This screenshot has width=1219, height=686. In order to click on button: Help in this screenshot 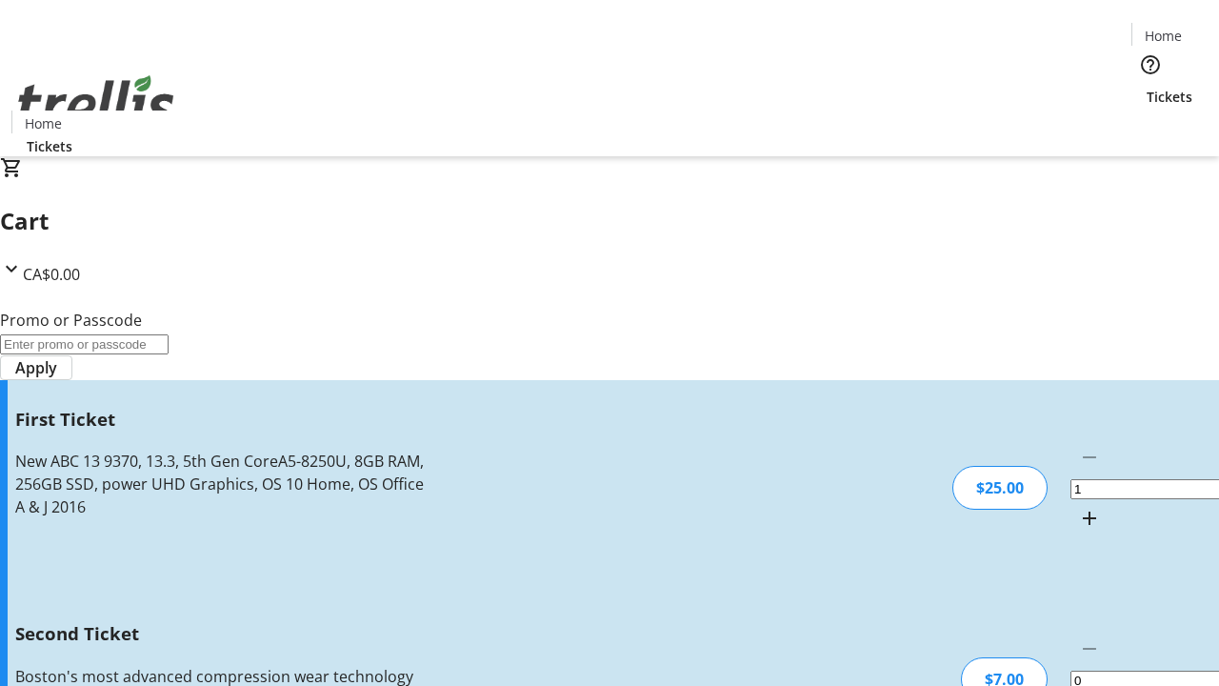, I will do `click(1151, 65)`.